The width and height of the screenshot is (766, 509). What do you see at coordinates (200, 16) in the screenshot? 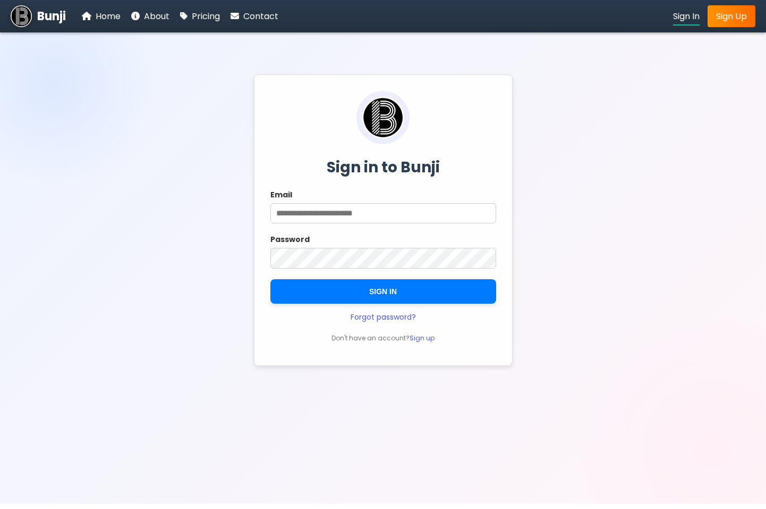
I see `a: Pricing` at bounding box center [200, 16].